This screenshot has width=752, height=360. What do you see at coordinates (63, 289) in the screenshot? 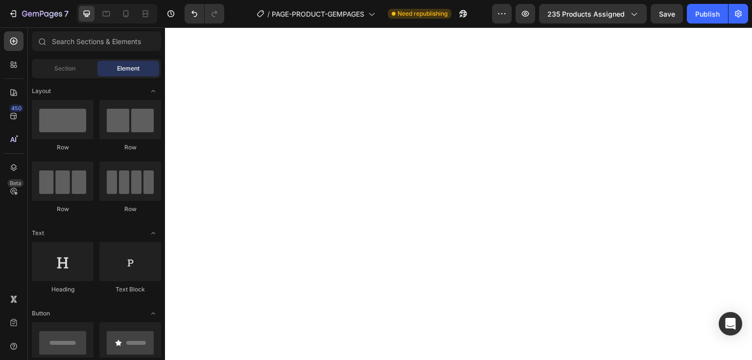
I see `div: Heading` at bounding box center [63, 289].